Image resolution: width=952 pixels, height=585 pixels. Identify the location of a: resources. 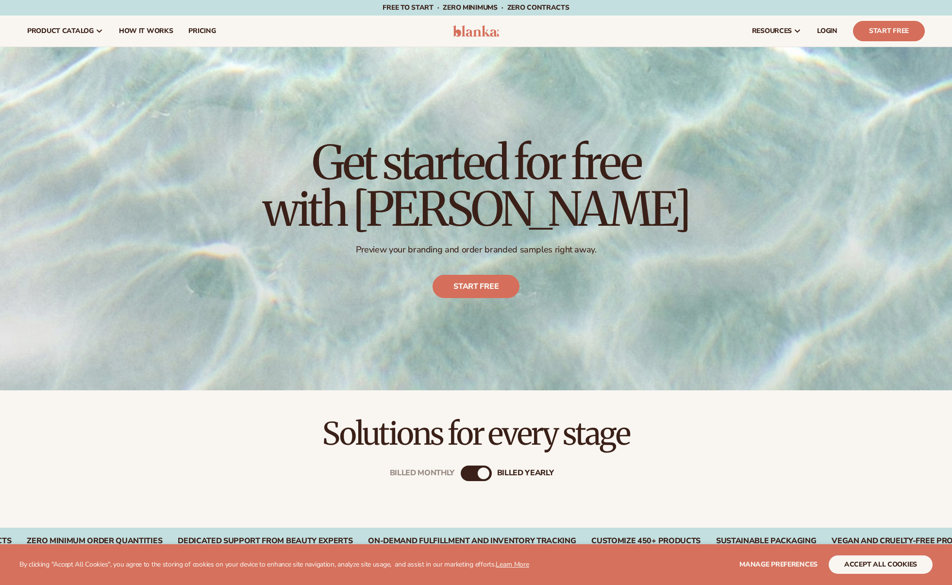
(777, 31).